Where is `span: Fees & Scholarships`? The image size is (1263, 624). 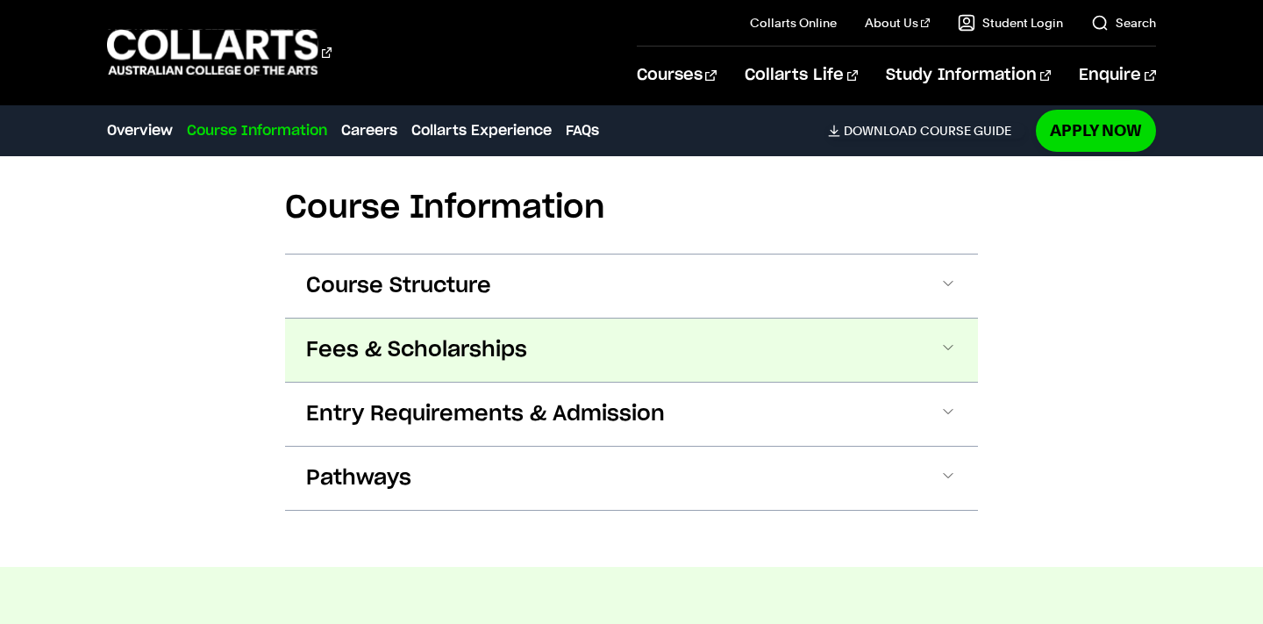 span: Fees & Scholarships is located at coordinates (417, 350).